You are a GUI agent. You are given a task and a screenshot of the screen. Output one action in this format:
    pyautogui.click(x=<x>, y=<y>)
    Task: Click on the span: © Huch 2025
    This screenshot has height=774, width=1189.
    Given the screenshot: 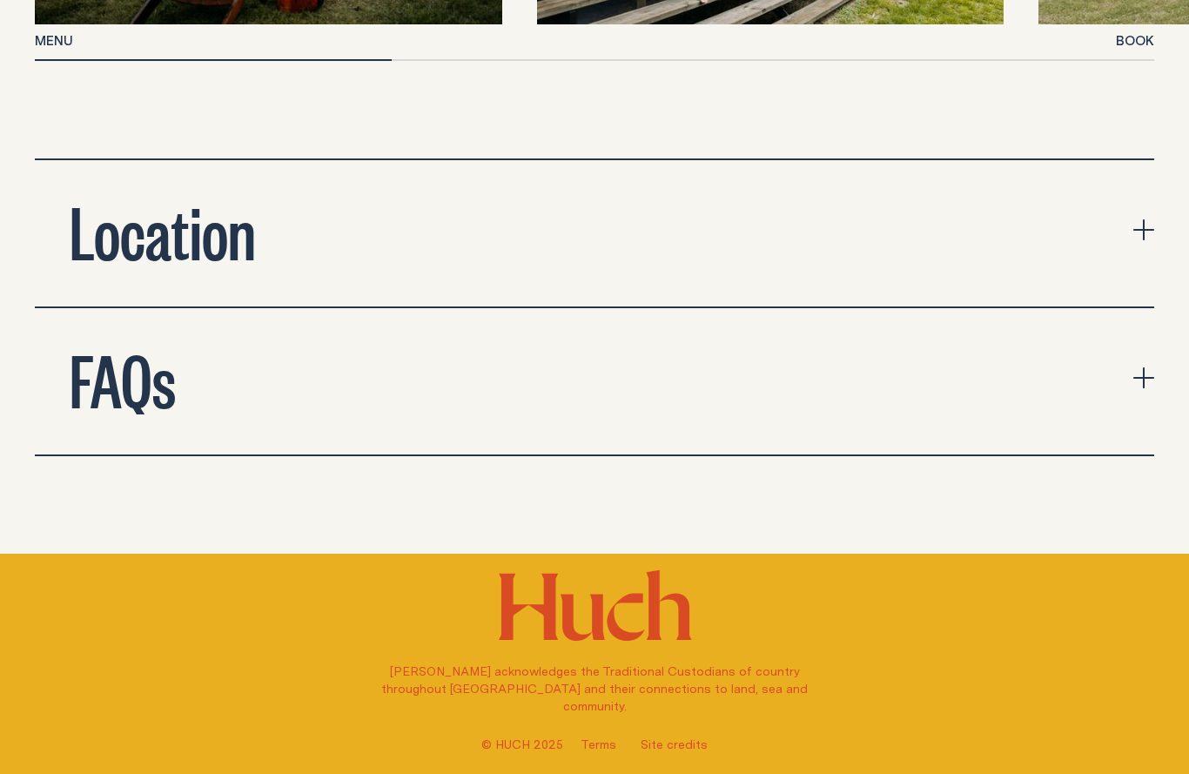 What is the action you would take?
    pyautogui.click(x=522, y=744)
    